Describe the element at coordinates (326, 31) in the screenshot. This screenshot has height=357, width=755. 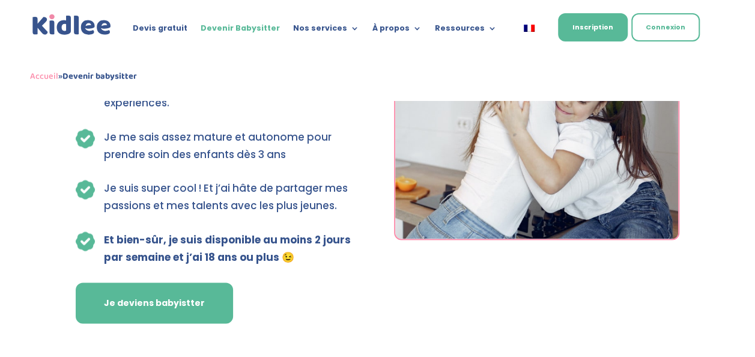
I see `a: Nos services` at that location.